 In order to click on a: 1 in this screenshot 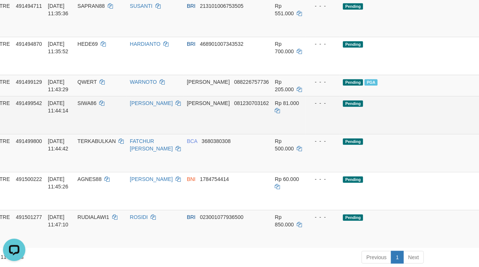, I will do `click(398, 258)`.